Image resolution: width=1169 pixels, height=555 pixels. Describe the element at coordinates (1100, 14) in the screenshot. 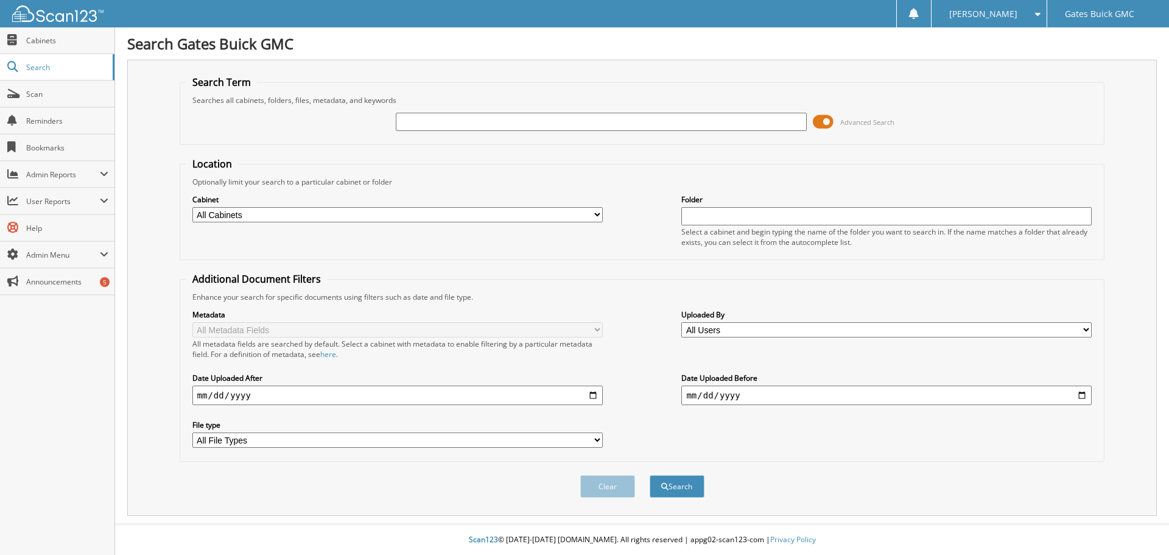

I see `span: Gates Buick GMC` at that location.